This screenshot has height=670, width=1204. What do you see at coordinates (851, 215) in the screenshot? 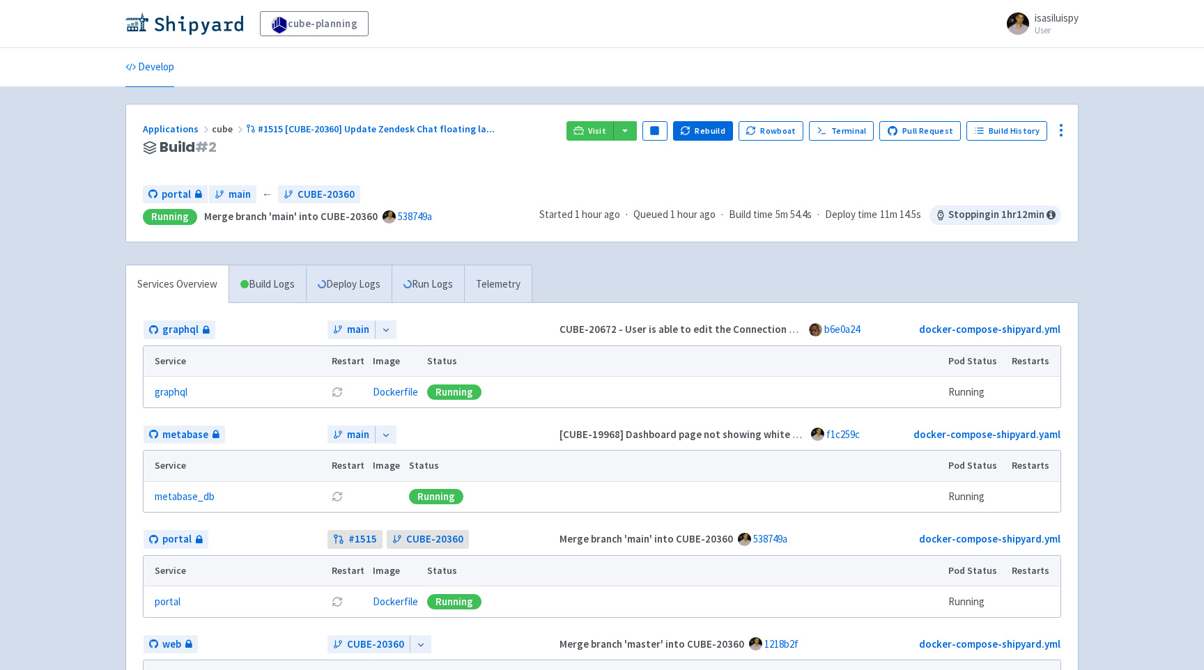
I see `span: Deploy time` at bounding box center [851, 215].